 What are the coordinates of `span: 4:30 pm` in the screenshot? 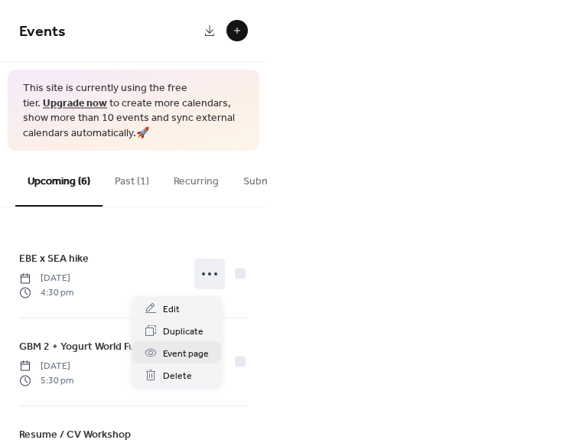 It's located at (46, 292).